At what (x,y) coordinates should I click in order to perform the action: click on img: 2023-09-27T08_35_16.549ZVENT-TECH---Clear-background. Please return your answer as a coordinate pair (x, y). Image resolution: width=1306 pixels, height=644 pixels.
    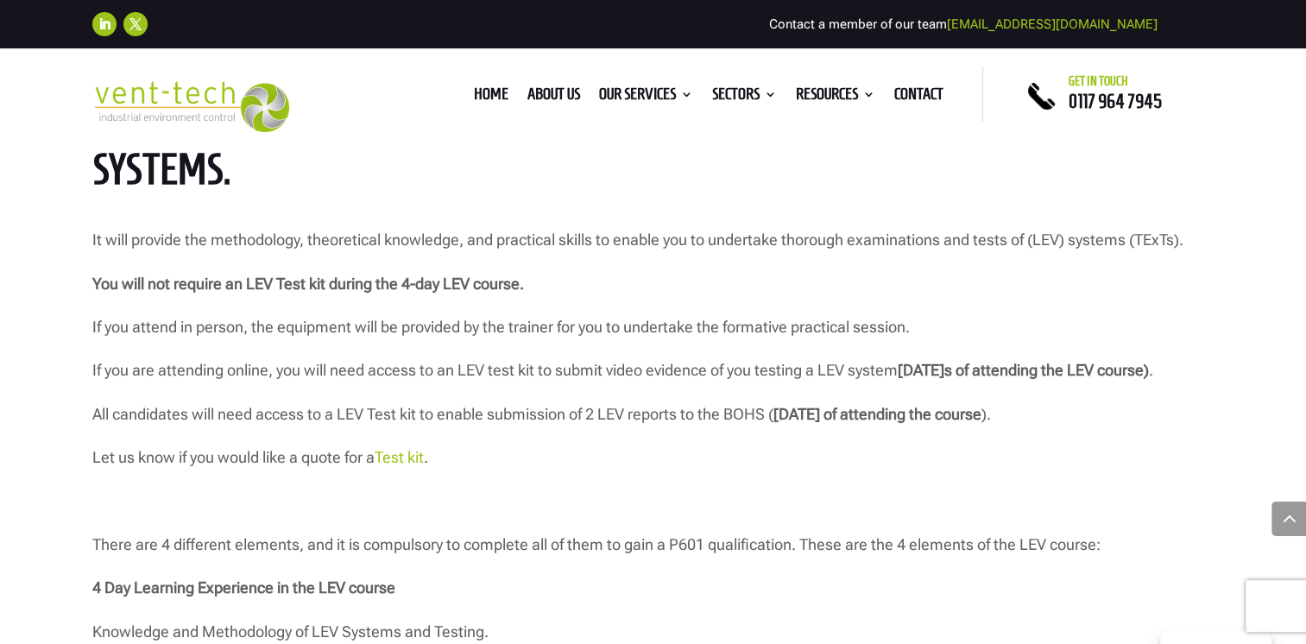
    Looking at the image, I should click on (191, 106).